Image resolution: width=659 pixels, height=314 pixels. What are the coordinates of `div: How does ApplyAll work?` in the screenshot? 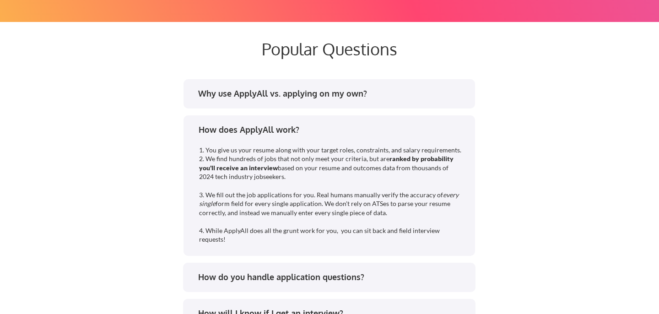 It's located at (333, 130).